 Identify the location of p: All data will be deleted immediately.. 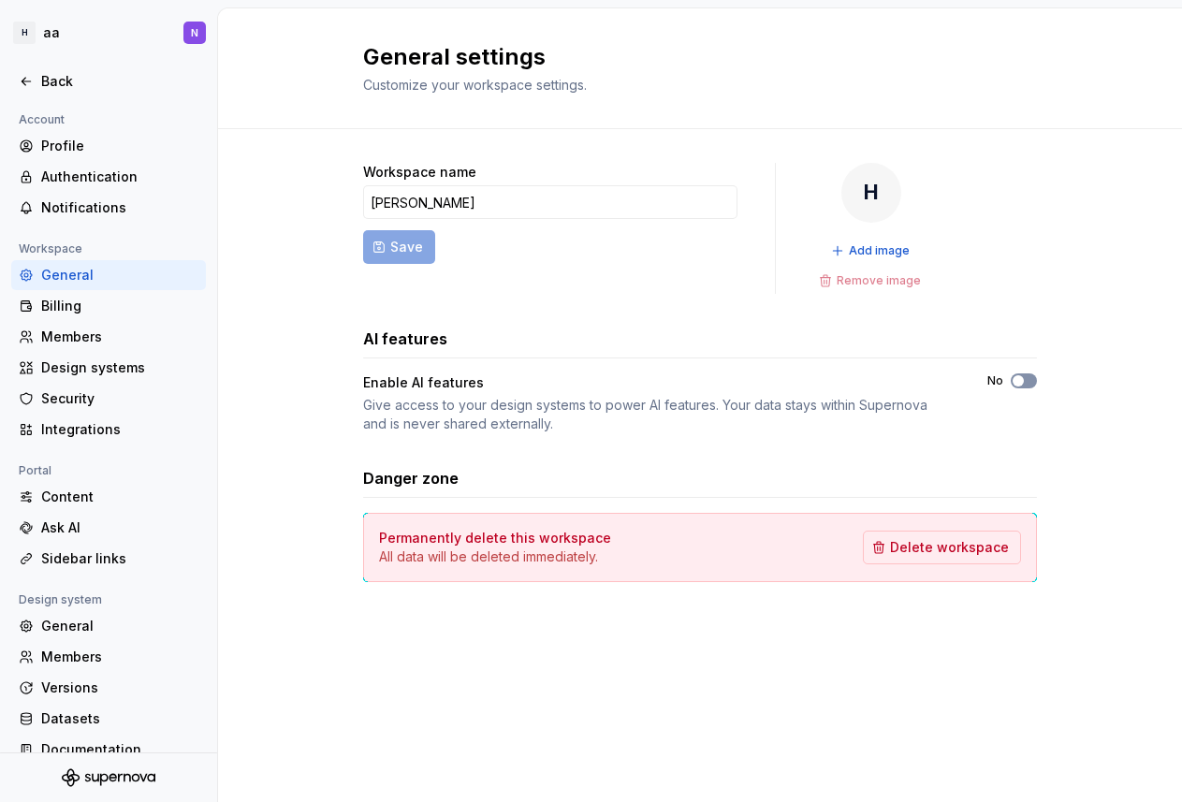
(495, 557).